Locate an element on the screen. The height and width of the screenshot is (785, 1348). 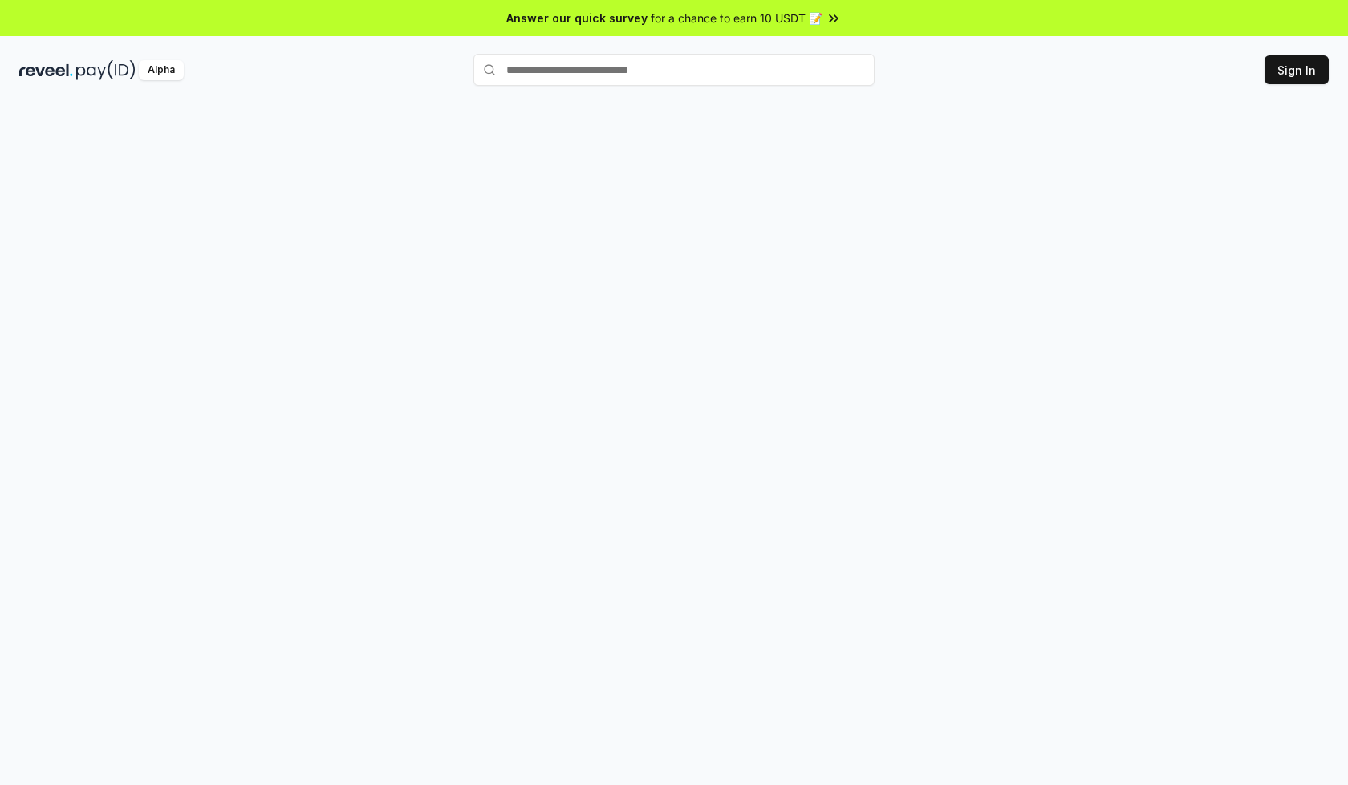
span: Answer our quick survey is located at coordinates (577, 18).